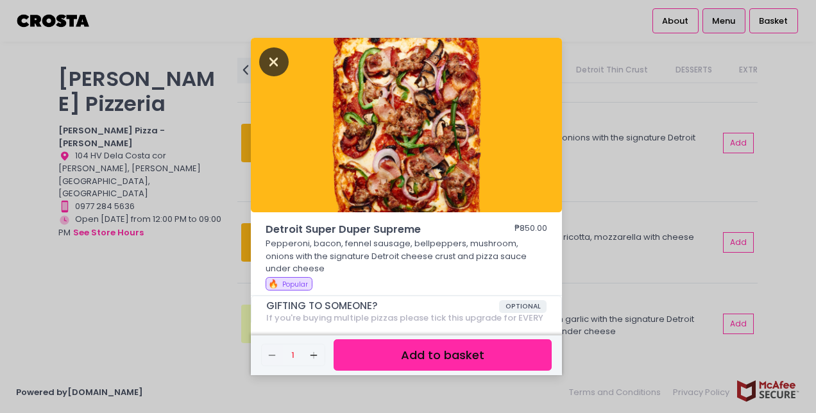  I want to click on span: Popular, so click(295, 284).